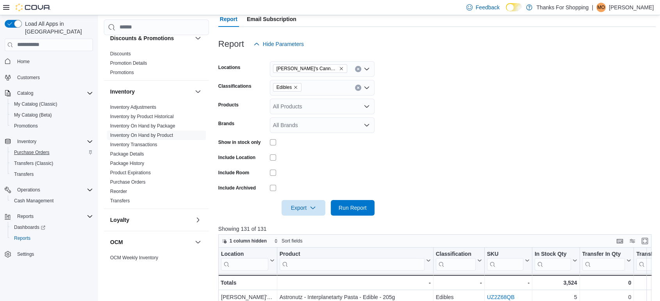  Describe the element at coordinates (229, 68) in the screenshot. I see `label: Locations` at that location.